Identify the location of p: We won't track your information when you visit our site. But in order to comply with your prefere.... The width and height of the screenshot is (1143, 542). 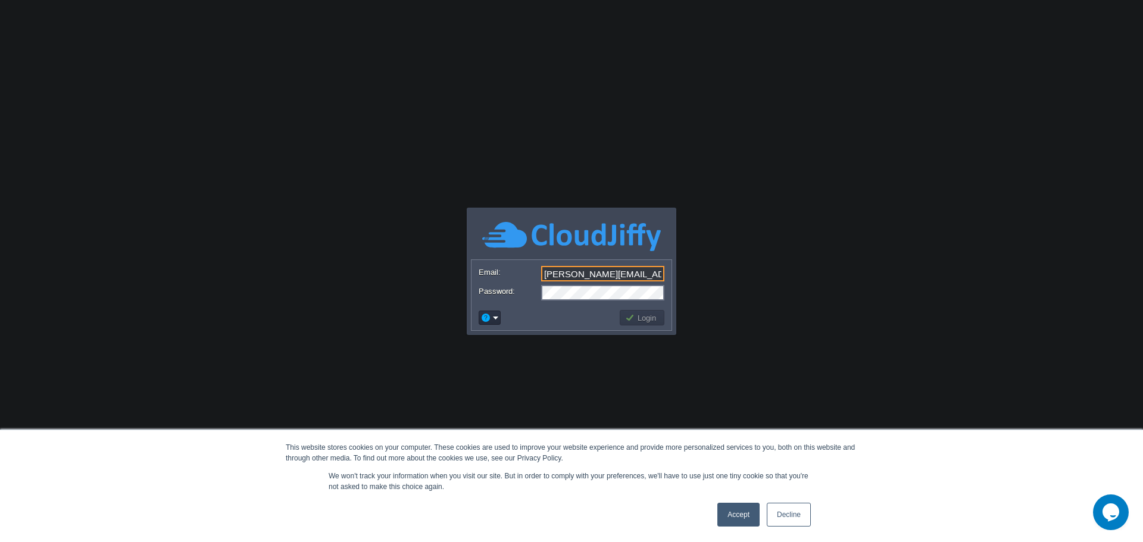
(571, 482).